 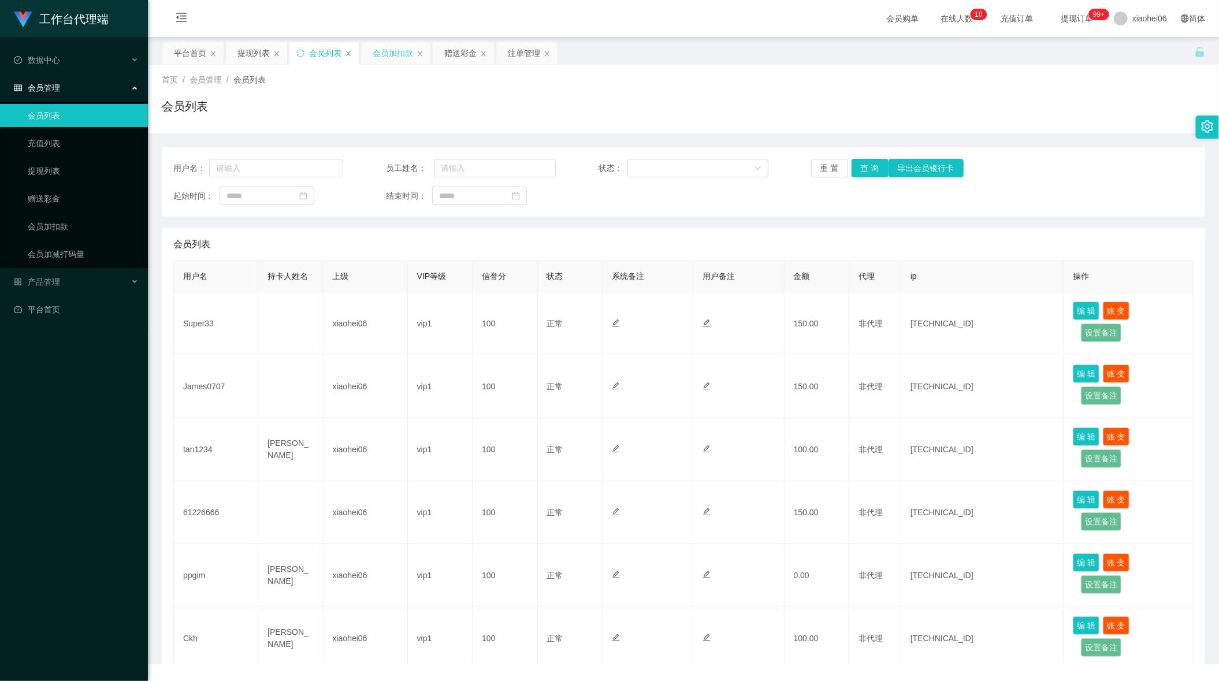 What do you see at coordinates (829, 168) in the screenshot?
I see `button: 重 置` at bounding box center [829, 168].